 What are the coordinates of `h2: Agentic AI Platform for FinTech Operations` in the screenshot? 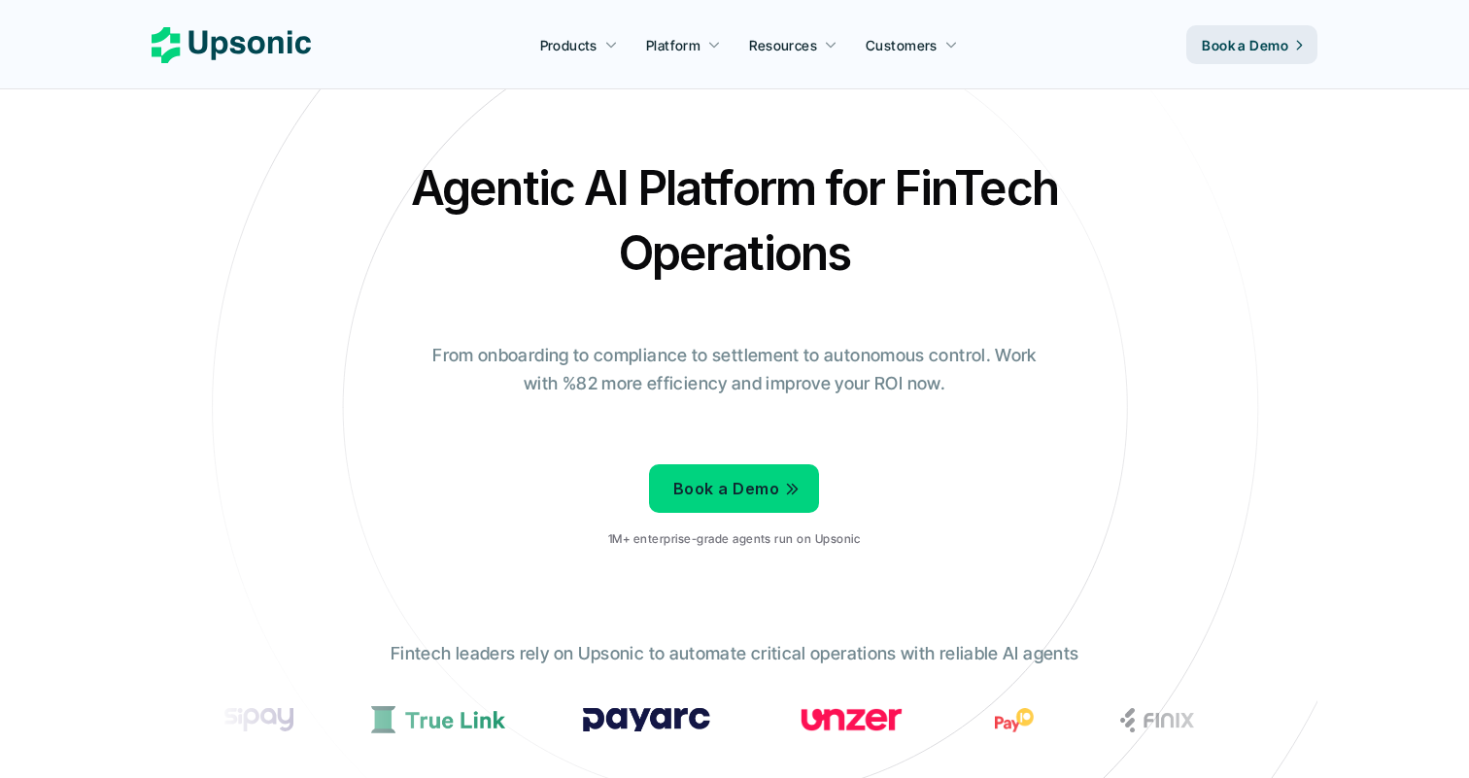 It's located at (734, 220).